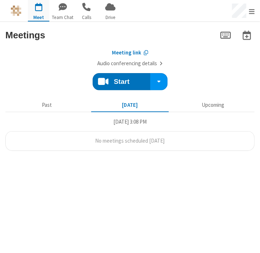  I want to click on button: Join, so click(226, 35).